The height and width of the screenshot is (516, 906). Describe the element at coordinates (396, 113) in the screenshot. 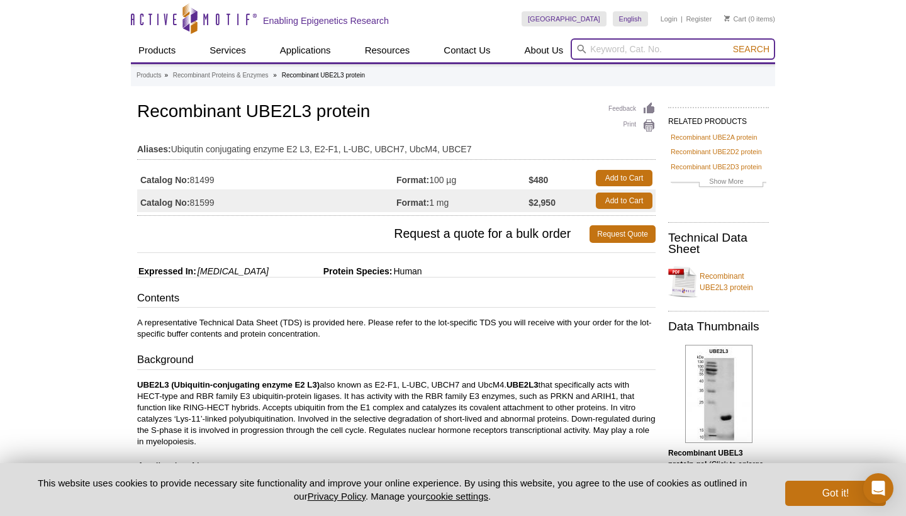

I see `h1: Recombinant UBE2L3 protein` at that location.